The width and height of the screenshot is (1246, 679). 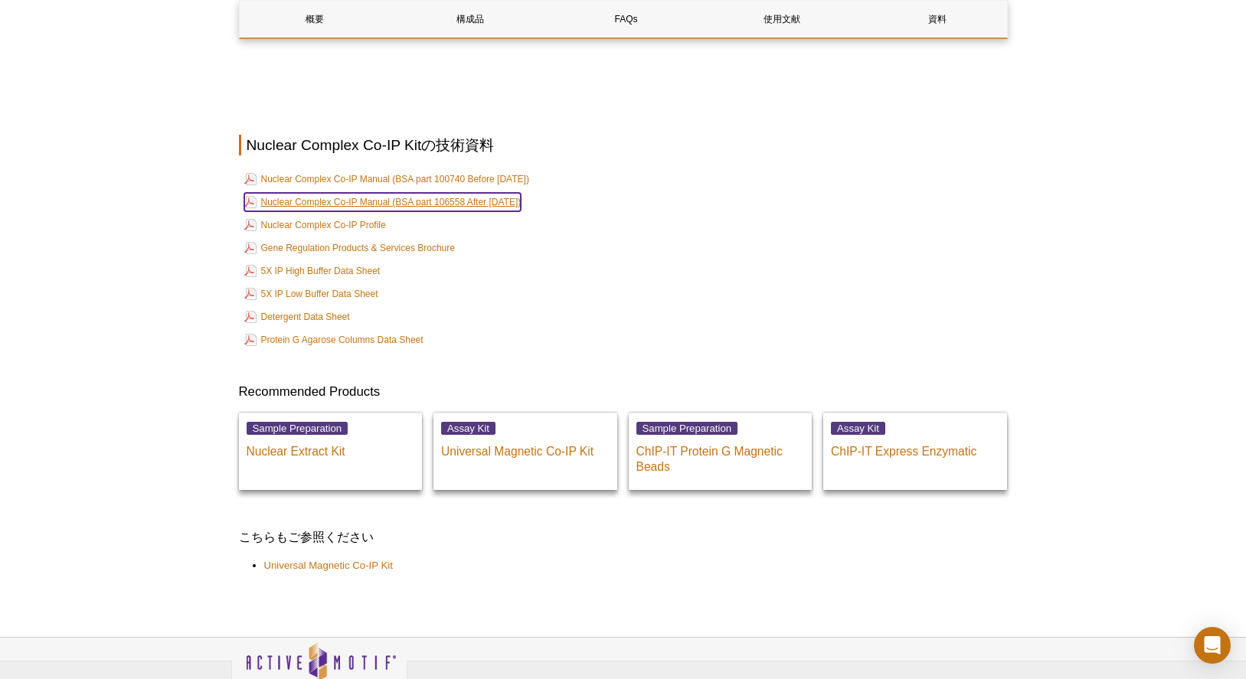 What do you see at coordinates (349, 248) in the screenshot?
I see `a: Gene Regulation Products & Services Brochure` at bounding box center [349, 248].